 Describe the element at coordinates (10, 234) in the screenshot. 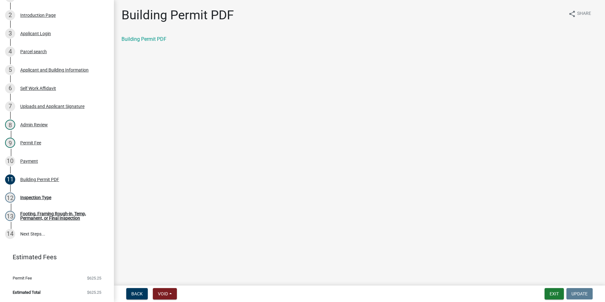

I see `div: 14` at that location.